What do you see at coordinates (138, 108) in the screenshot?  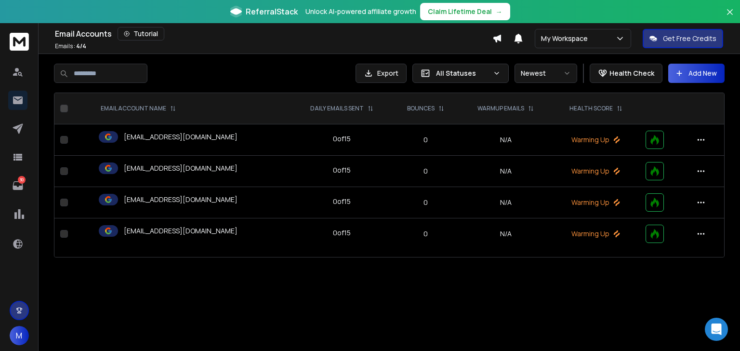 I see `div: EMAIL ACCOUNT NAME` at bounding box center [138, 108].